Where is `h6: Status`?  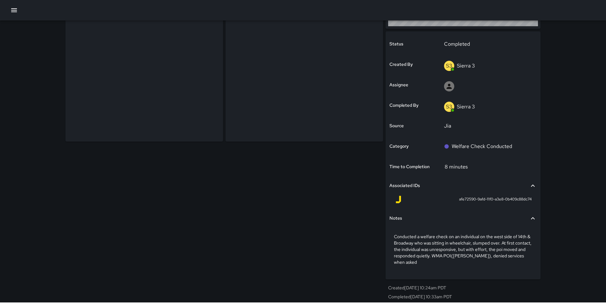 h6: Status is located at coordinates (396, 44).